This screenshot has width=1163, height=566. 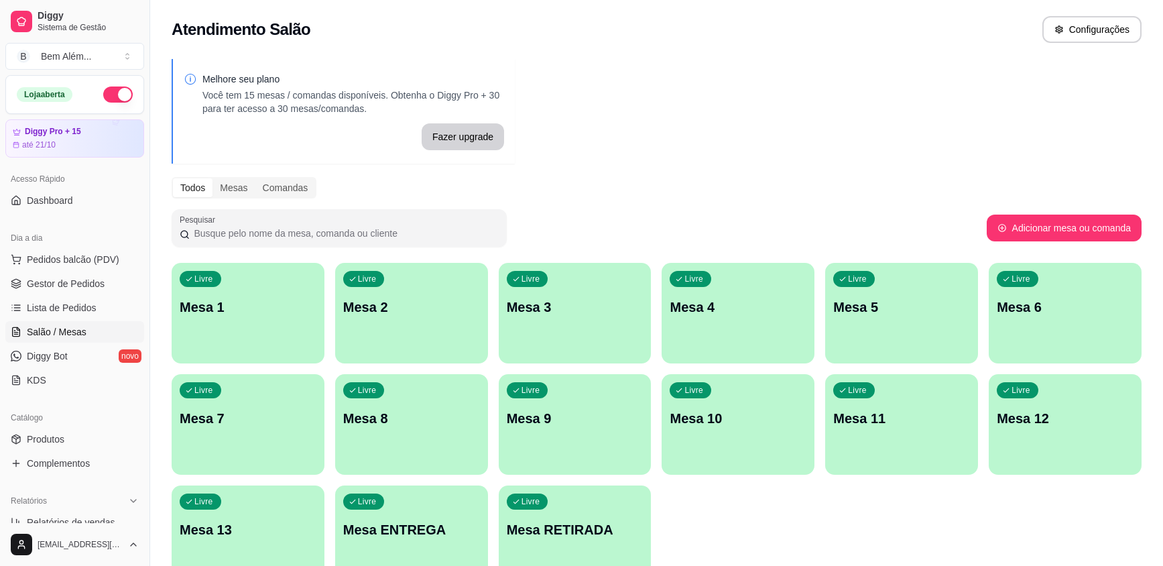 I want to click on button: Select a team, so click(x=74, y=56).